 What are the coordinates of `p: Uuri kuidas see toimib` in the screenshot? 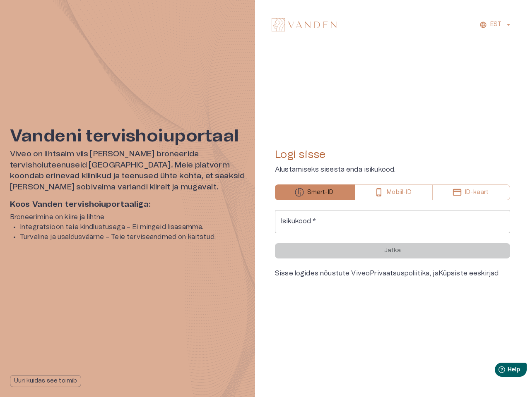 It's located at (46, 381).